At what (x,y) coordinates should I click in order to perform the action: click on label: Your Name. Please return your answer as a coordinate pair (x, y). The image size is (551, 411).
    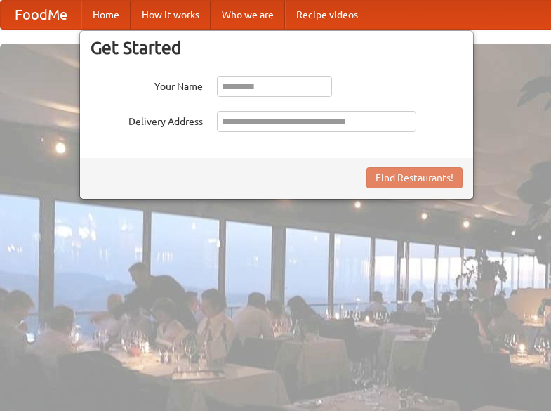
    Looking at the image, I should click on (147, 84).